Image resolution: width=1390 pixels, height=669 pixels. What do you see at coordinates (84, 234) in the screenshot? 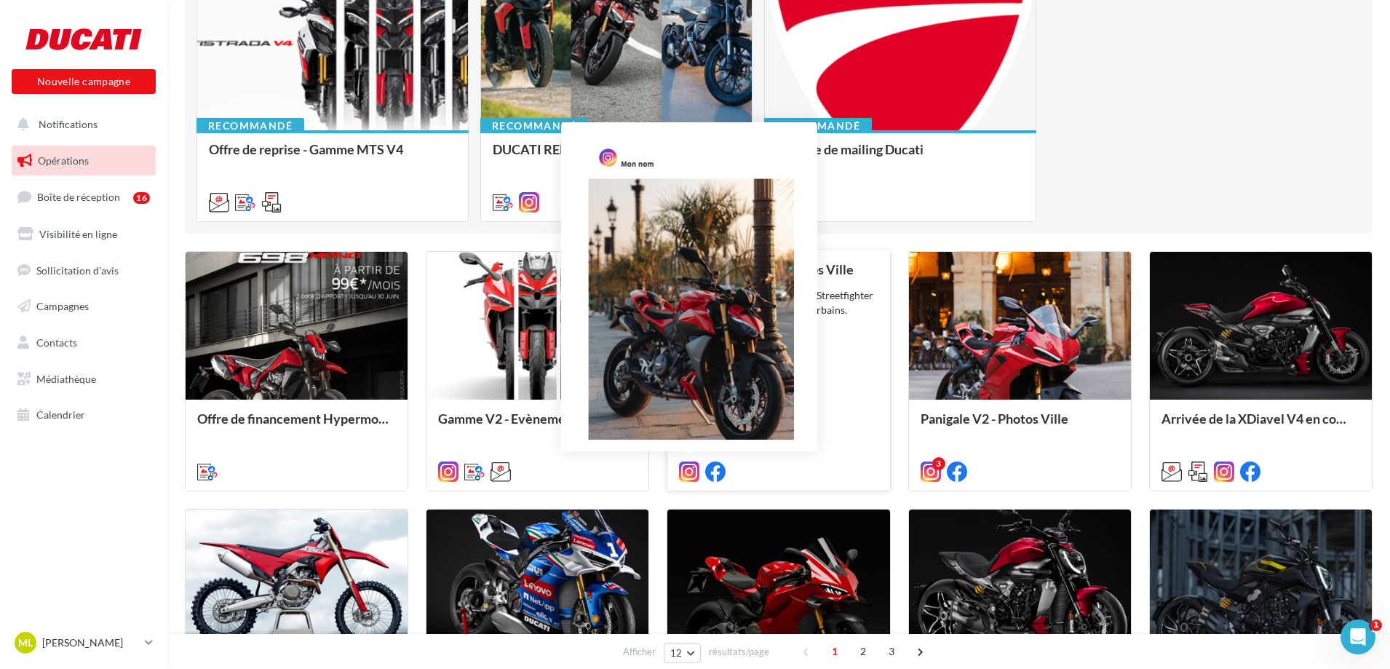
I see `a: Visibilité en ligne` at bounding box center [84, 234].